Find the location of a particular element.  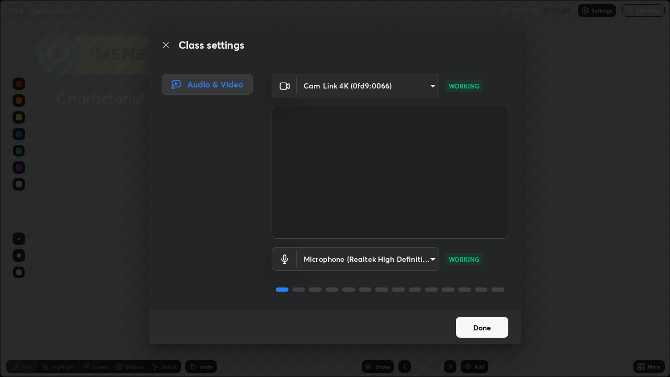

button: Done is located at coordinates (482, 327).